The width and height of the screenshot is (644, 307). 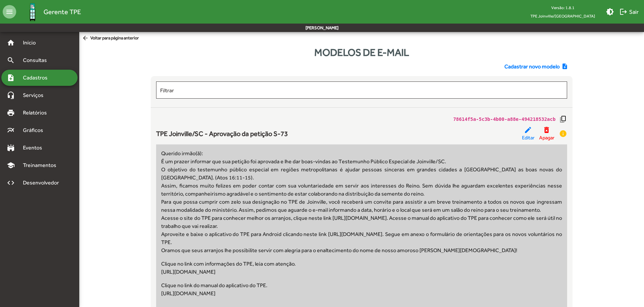 What do you see at coordinates (43, 183) in the screenshot?
I see `span: Desenvolvedor` at bounding box center [43, 183].